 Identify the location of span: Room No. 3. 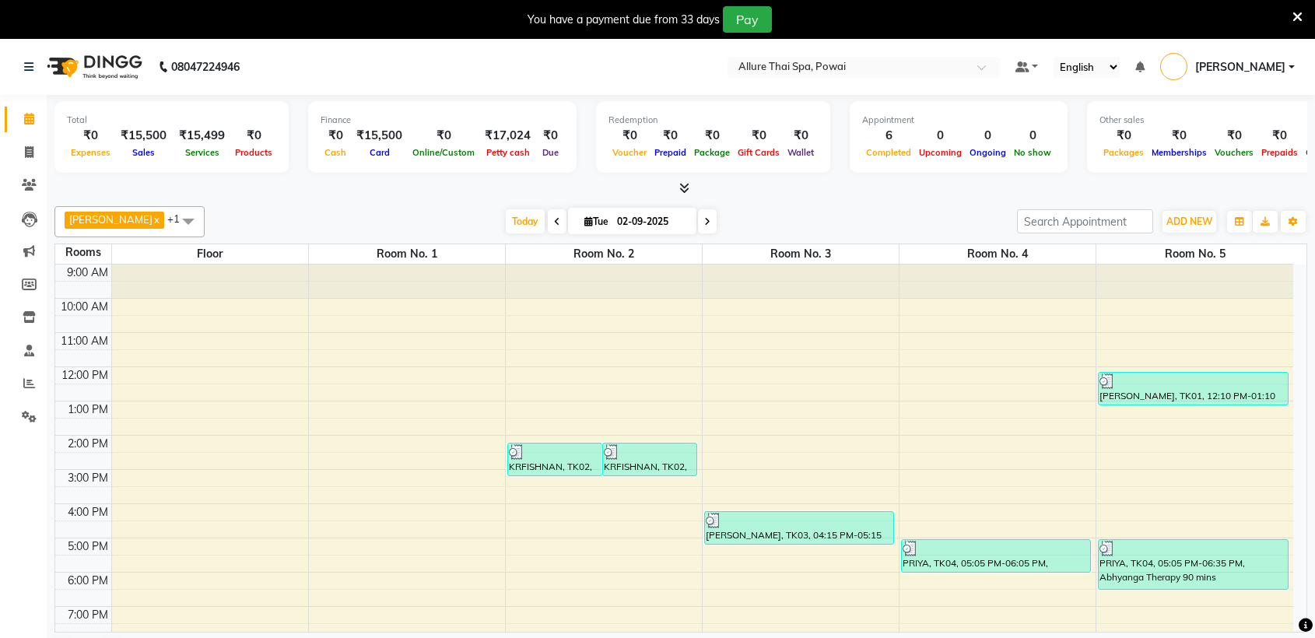
(801, 254).